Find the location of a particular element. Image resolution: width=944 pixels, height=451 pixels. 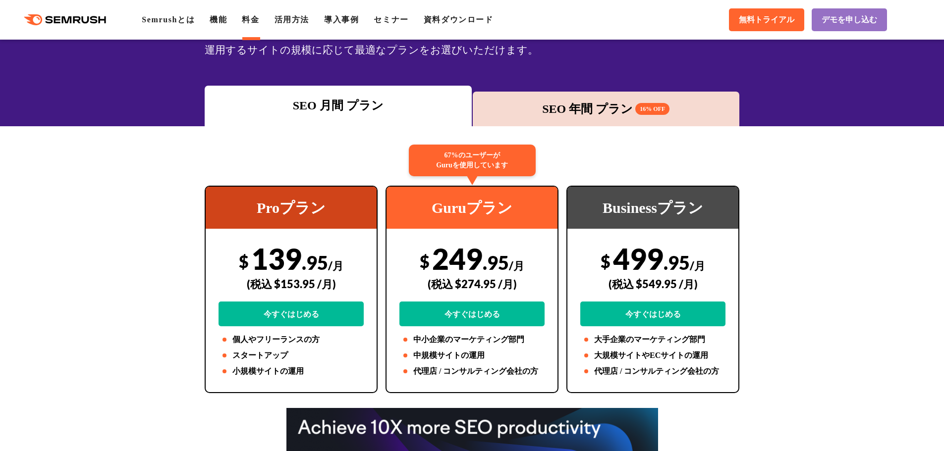

li: 個人やフリーランスの方 is located at coordinates (291, 340).